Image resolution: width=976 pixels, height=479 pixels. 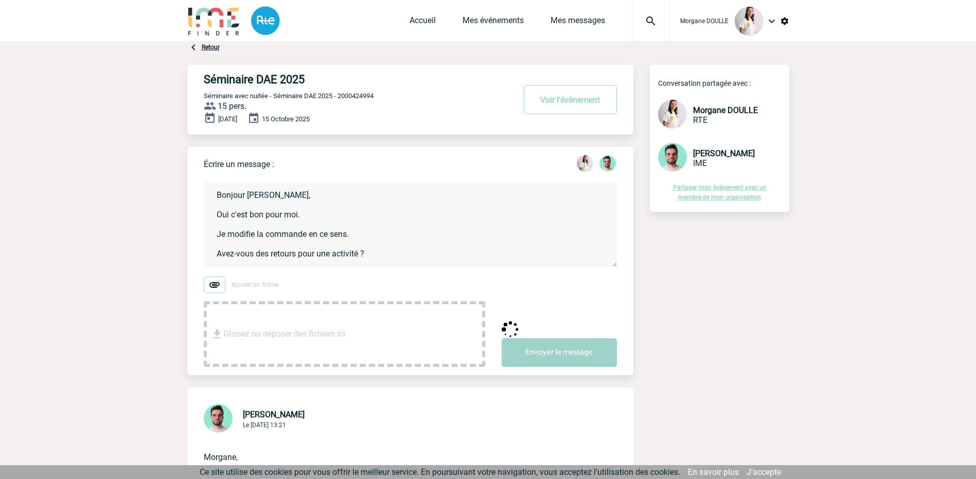 What do you see at coordinates (285, 119) in the screenshot?
I see `span: 15 Octobre 2025` at bounding box center [285, 119].